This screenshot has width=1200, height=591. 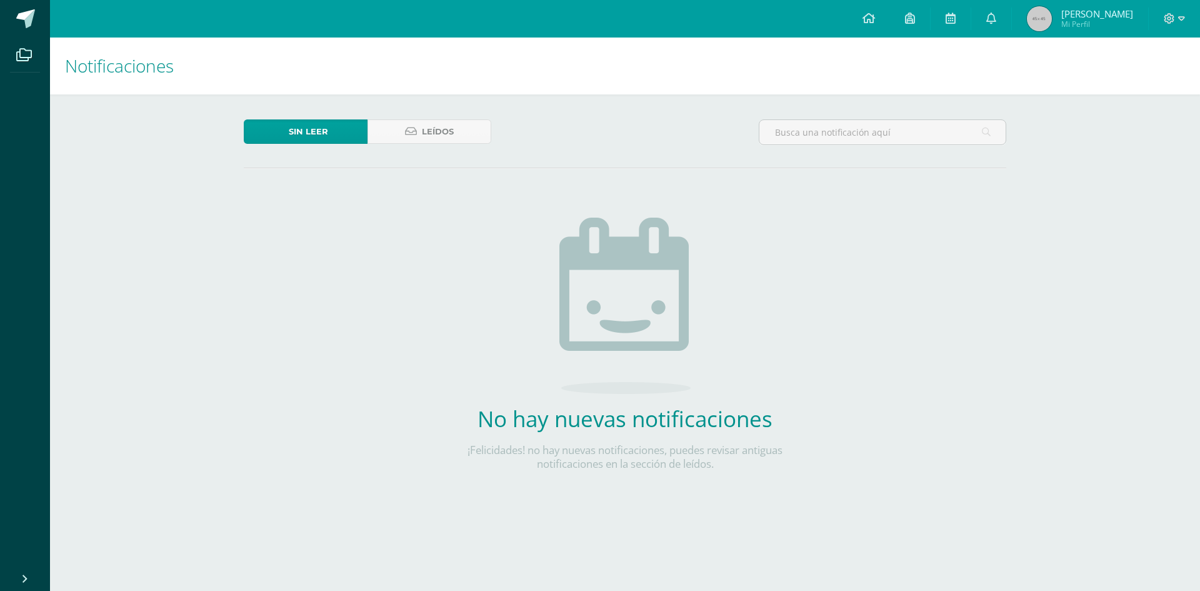 I want to click on p: ¡Felicidades! no hay nuevas notificaciones, puedes revisar antiguas notificaciones en la sección ..., so click(x=625, y=457).